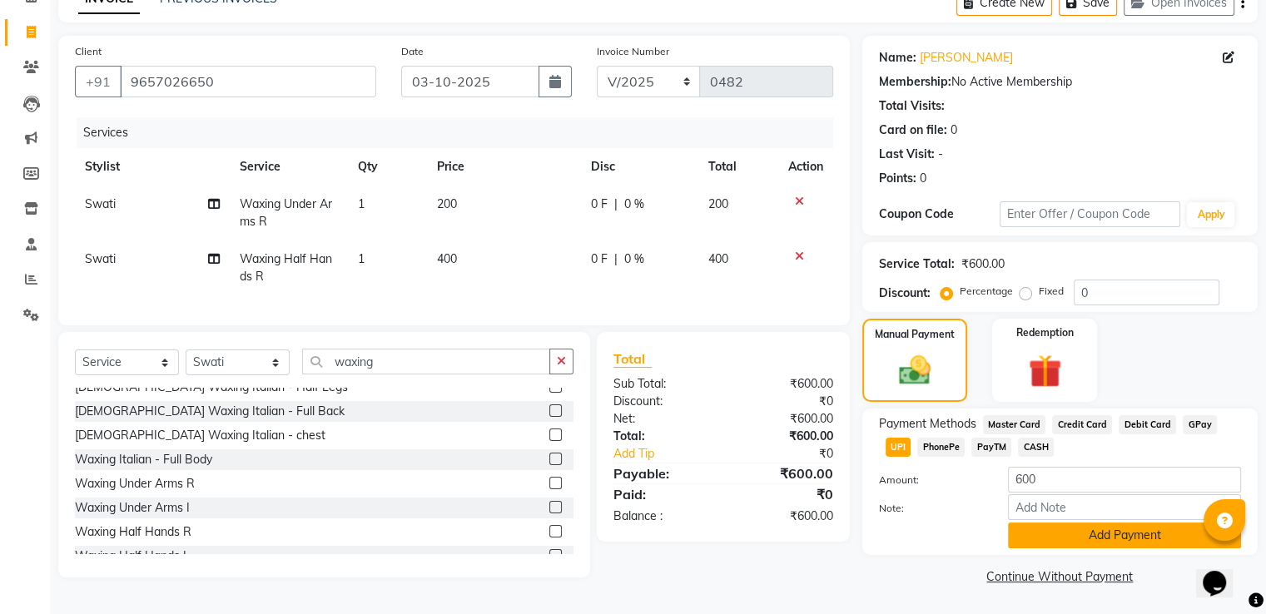  Describe the element at coordinates (661, 419) in the screenshot. I see `div: Net:` at that location.